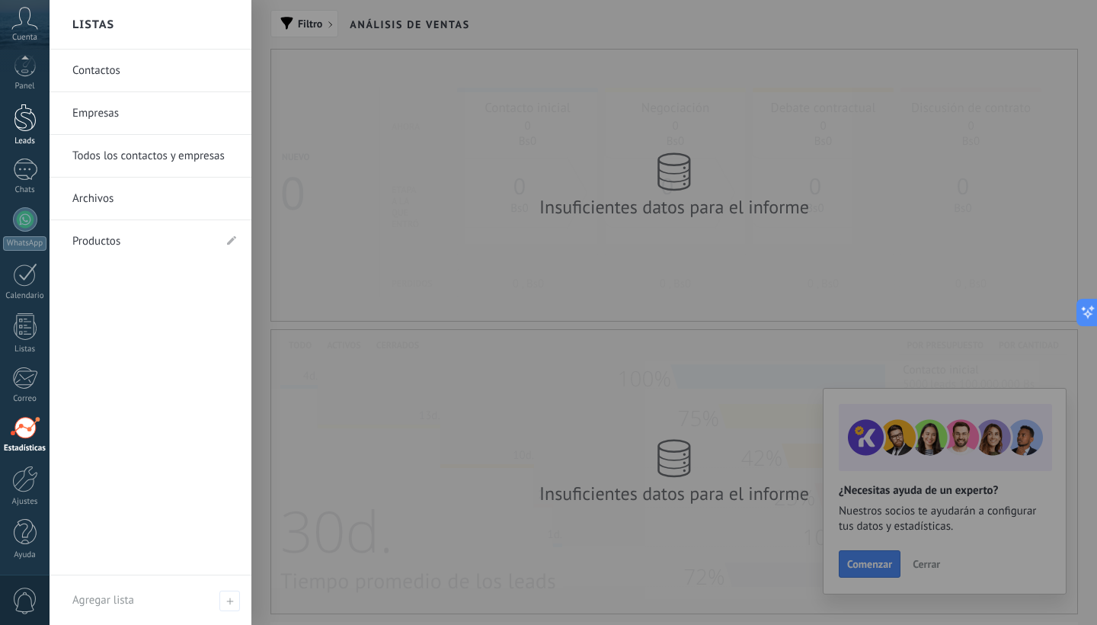 The width and height of the screenshot is (1097, 625). Describe the element at coordinates (25, 86) in the screenshot. I see `div: Panel` at that location.